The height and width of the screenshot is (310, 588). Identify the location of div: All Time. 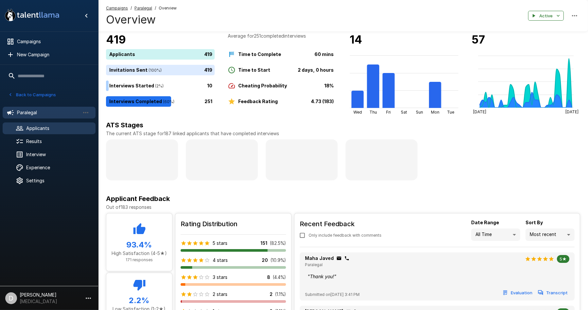
(496, 235).